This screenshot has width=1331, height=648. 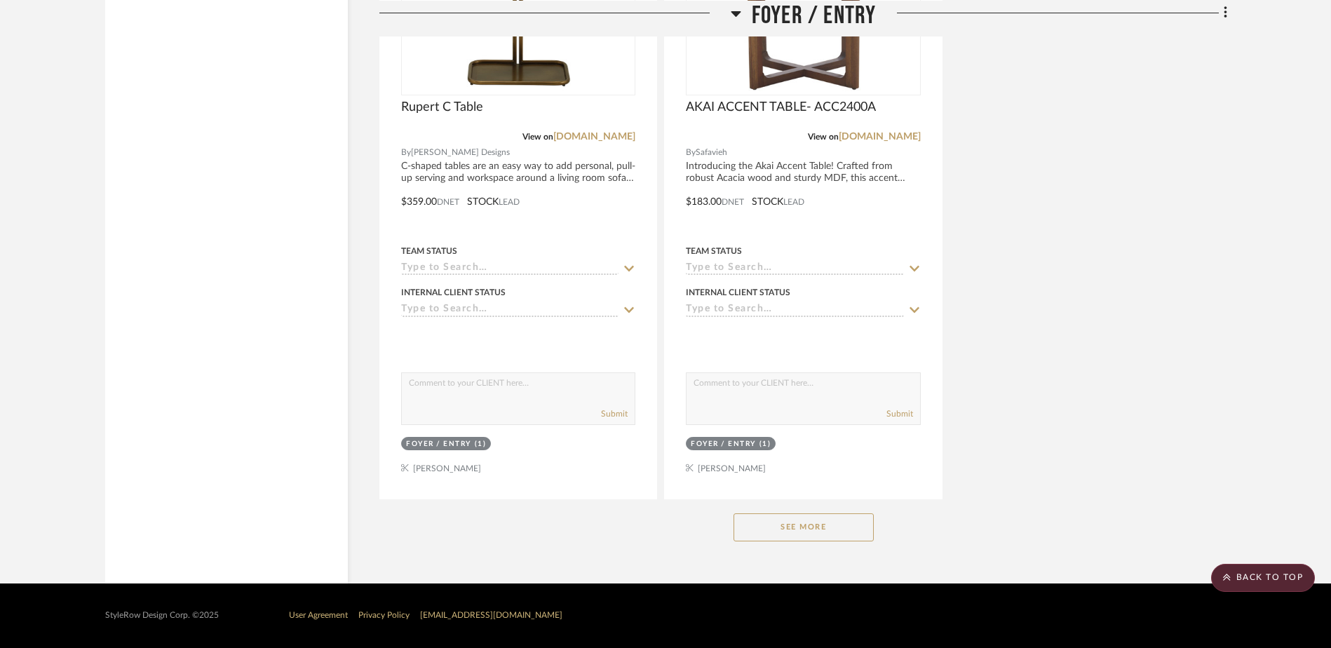 I want to click on a: Privacy Policy, so click(x=384, y=615).